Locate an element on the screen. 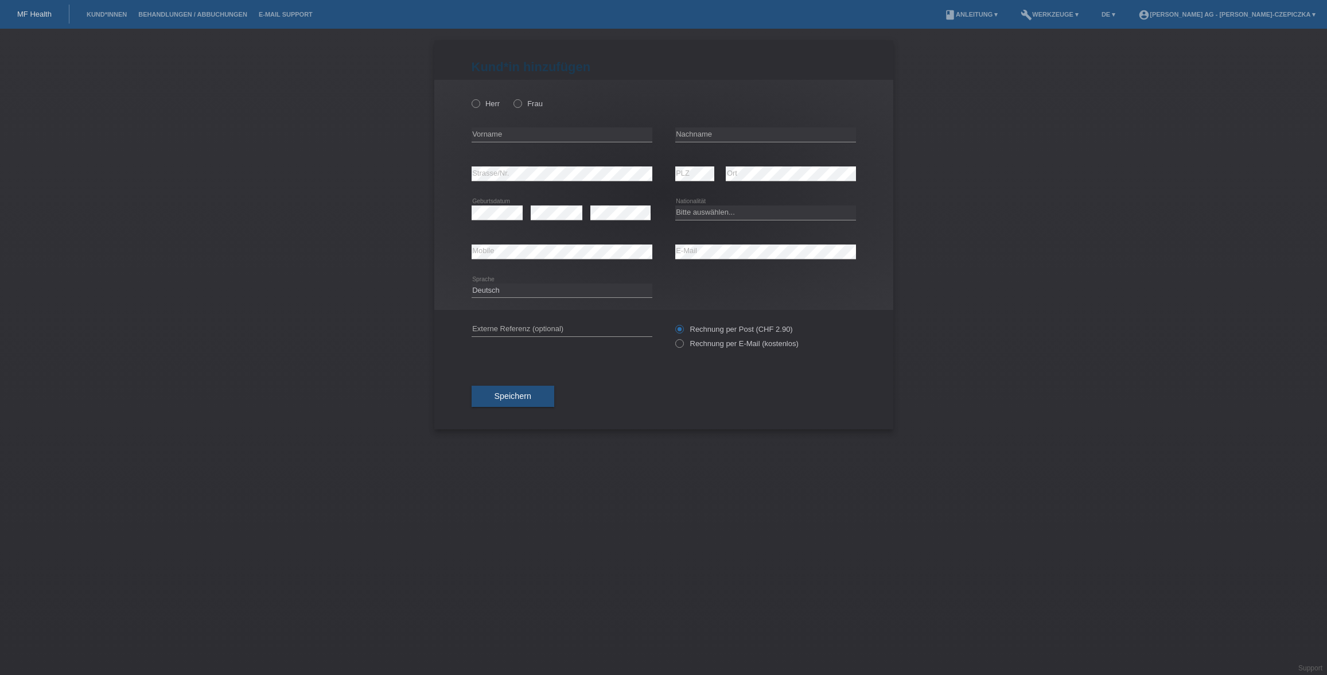 The image size is (1327, 675). input: Rechnung per Post (CHF 2.90) is located at coordinates (679, 332).